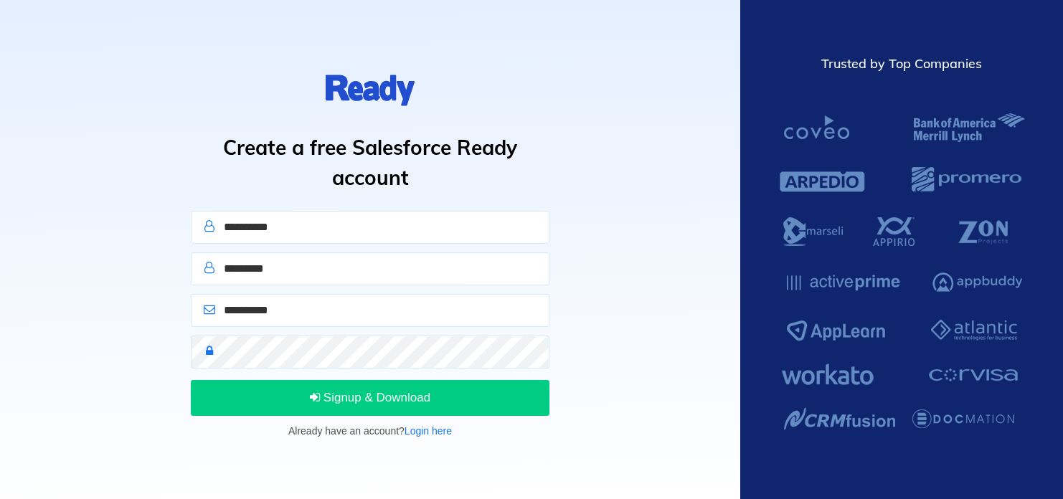 The height and width of the screenshot is (499, 1063). I want to click on img: Salesforce Ready Customers, so click(902, 271).